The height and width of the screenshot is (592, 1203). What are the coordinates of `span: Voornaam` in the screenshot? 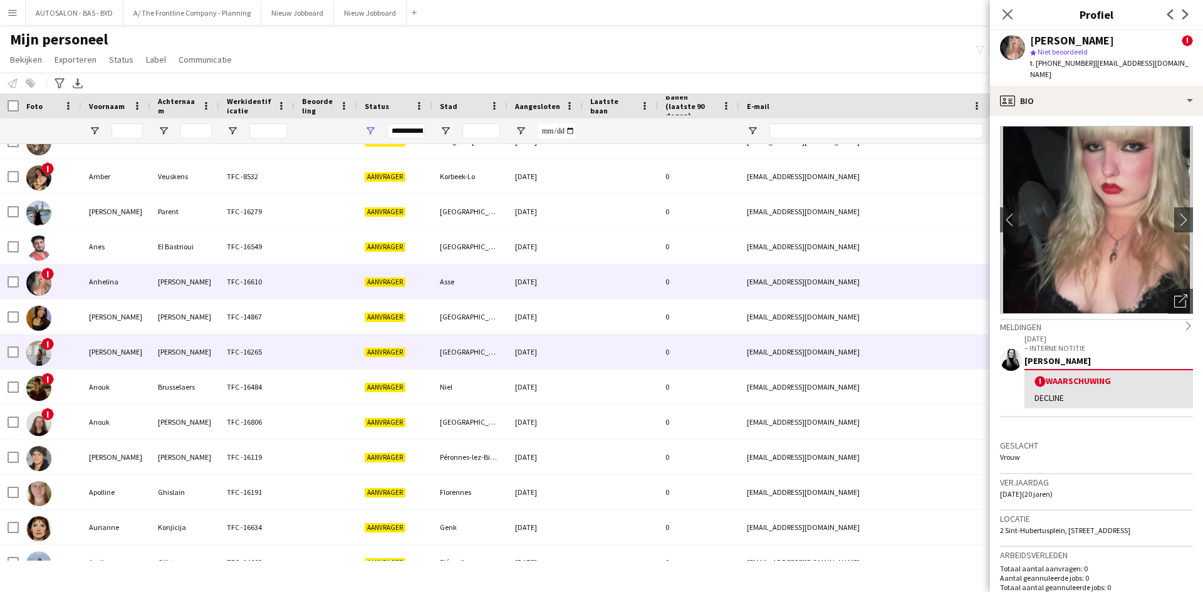 It's located at (107, 106).